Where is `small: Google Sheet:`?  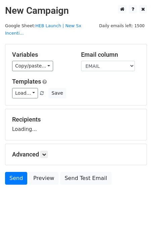
small: Google Sheet: is located at coordinates (43, 29).